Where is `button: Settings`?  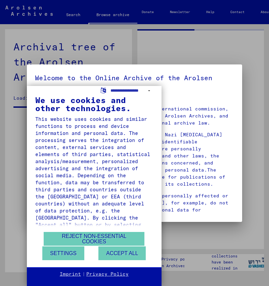
button: Settings is located at coordinates (63, 253).